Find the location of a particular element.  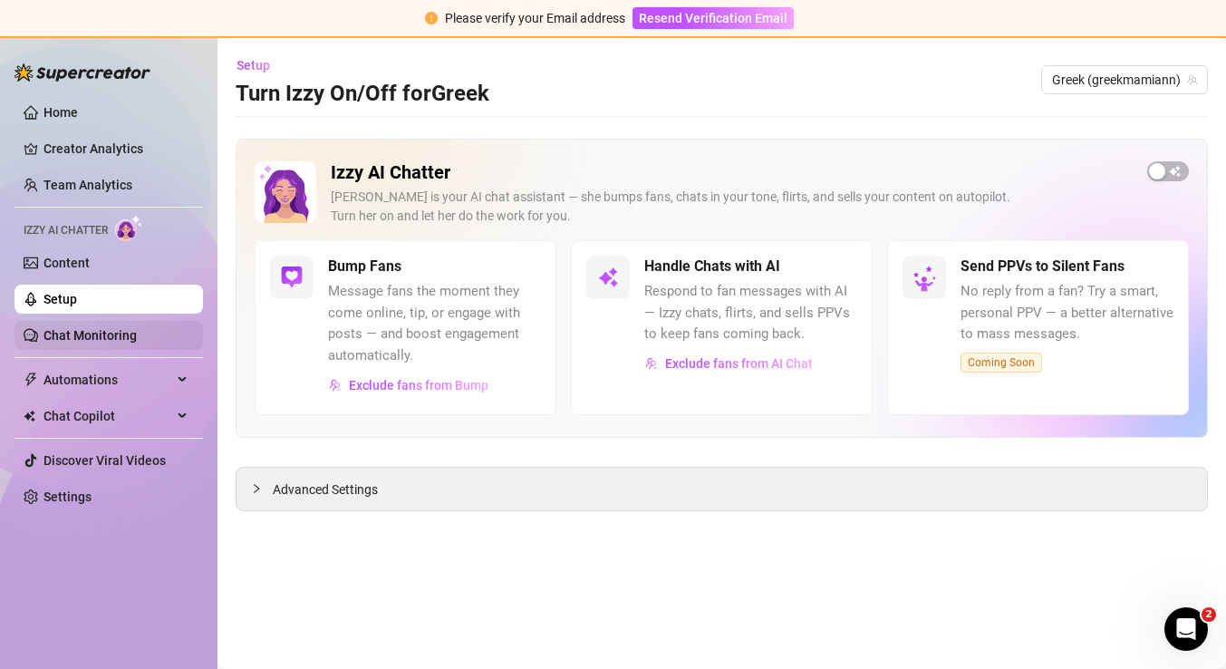

span: team is located at coordinates (1192, 80).